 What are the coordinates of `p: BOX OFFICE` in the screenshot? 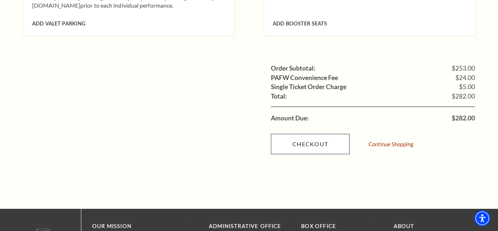 It's located at (341, 227).